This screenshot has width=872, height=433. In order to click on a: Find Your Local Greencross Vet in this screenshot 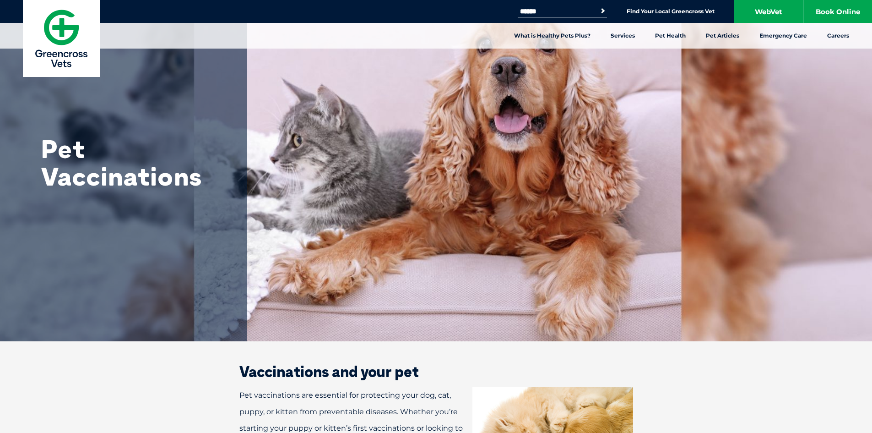, I will do `click(671, 11)`.